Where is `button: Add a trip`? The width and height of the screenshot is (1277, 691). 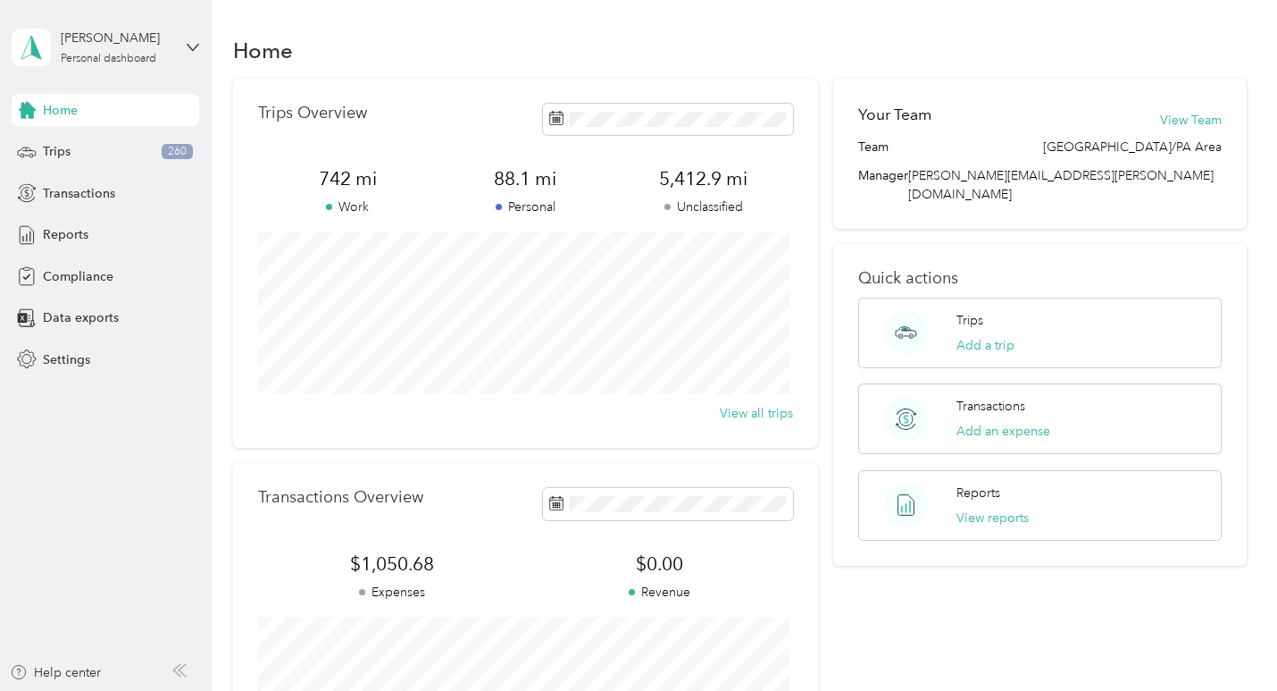 button: Add a trip is located at coordinates (985, 345).